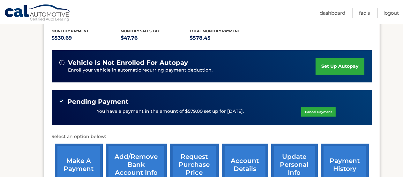 This screenshot has height=177, width=403. What do you see at coordinates (86, 38) in the screenshot?
I see `p: $530.69` at bounding box center [86, 38].